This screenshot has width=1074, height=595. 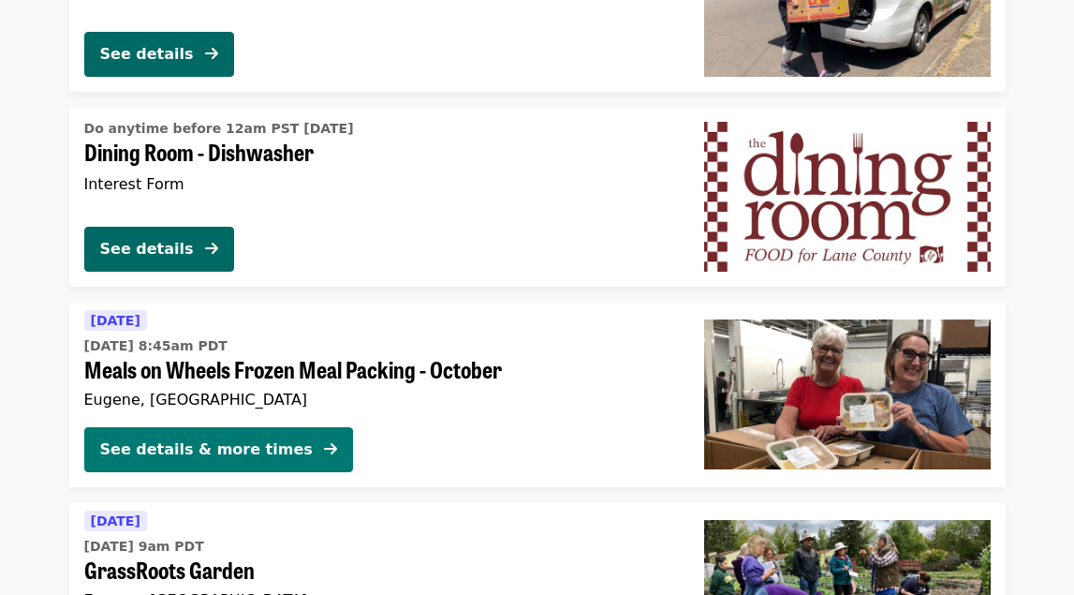 What do you see at coordinates (379, 369) in the screenshot?
I see `span: Meals on Wheels Frozen Meal Packing - October` at bounding box center [379, 369].